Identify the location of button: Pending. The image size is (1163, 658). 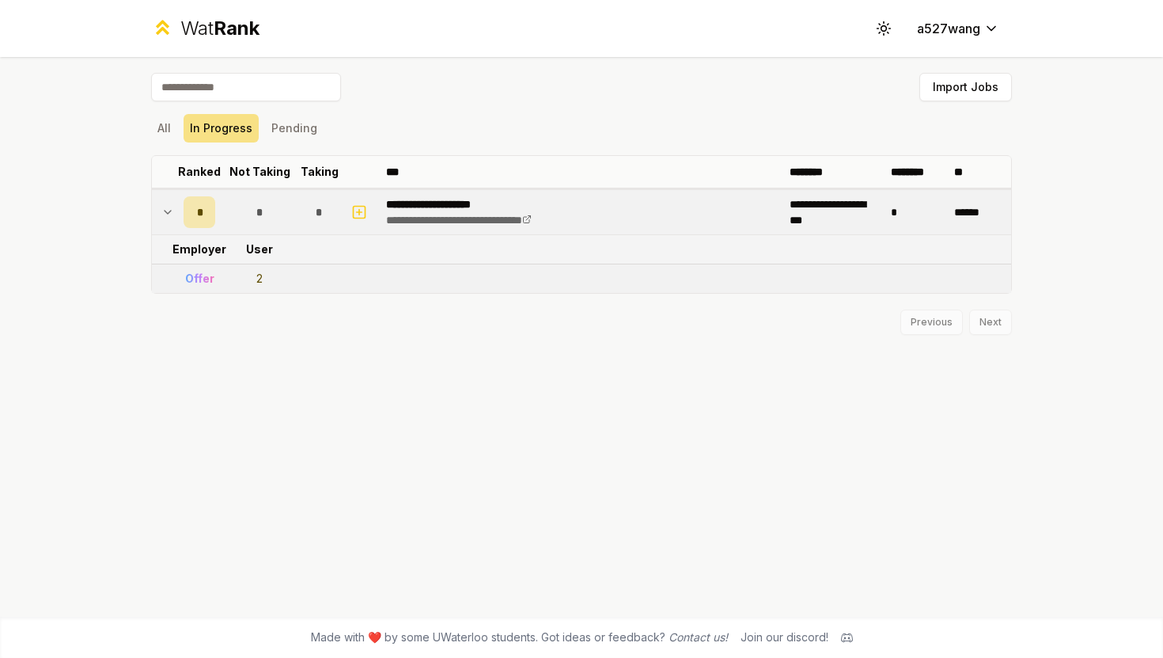
(294, 128).